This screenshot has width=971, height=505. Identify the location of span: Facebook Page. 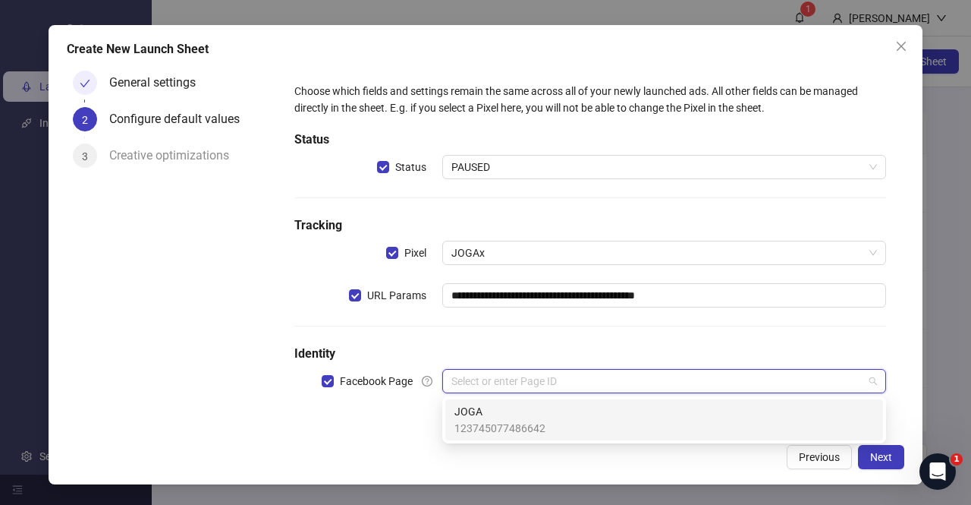
(376, 381).